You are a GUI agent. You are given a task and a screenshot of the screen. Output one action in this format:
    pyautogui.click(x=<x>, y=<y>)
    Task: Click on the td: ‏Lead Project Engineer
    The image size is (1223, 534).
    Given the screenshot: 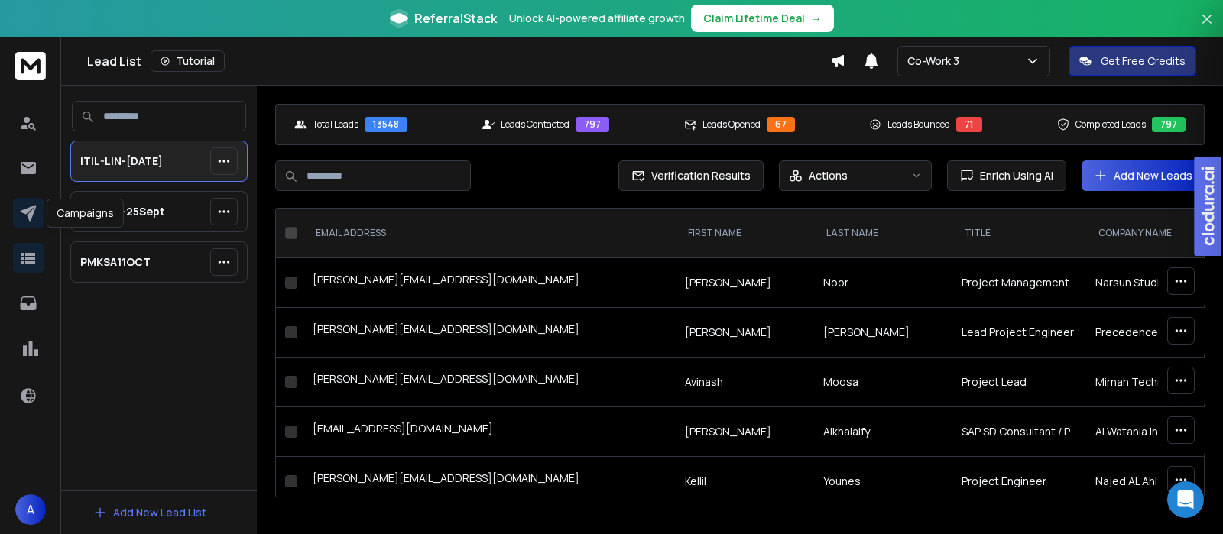 What is the action you would take?
    pyautogui.click(x=1019, y=332)
    